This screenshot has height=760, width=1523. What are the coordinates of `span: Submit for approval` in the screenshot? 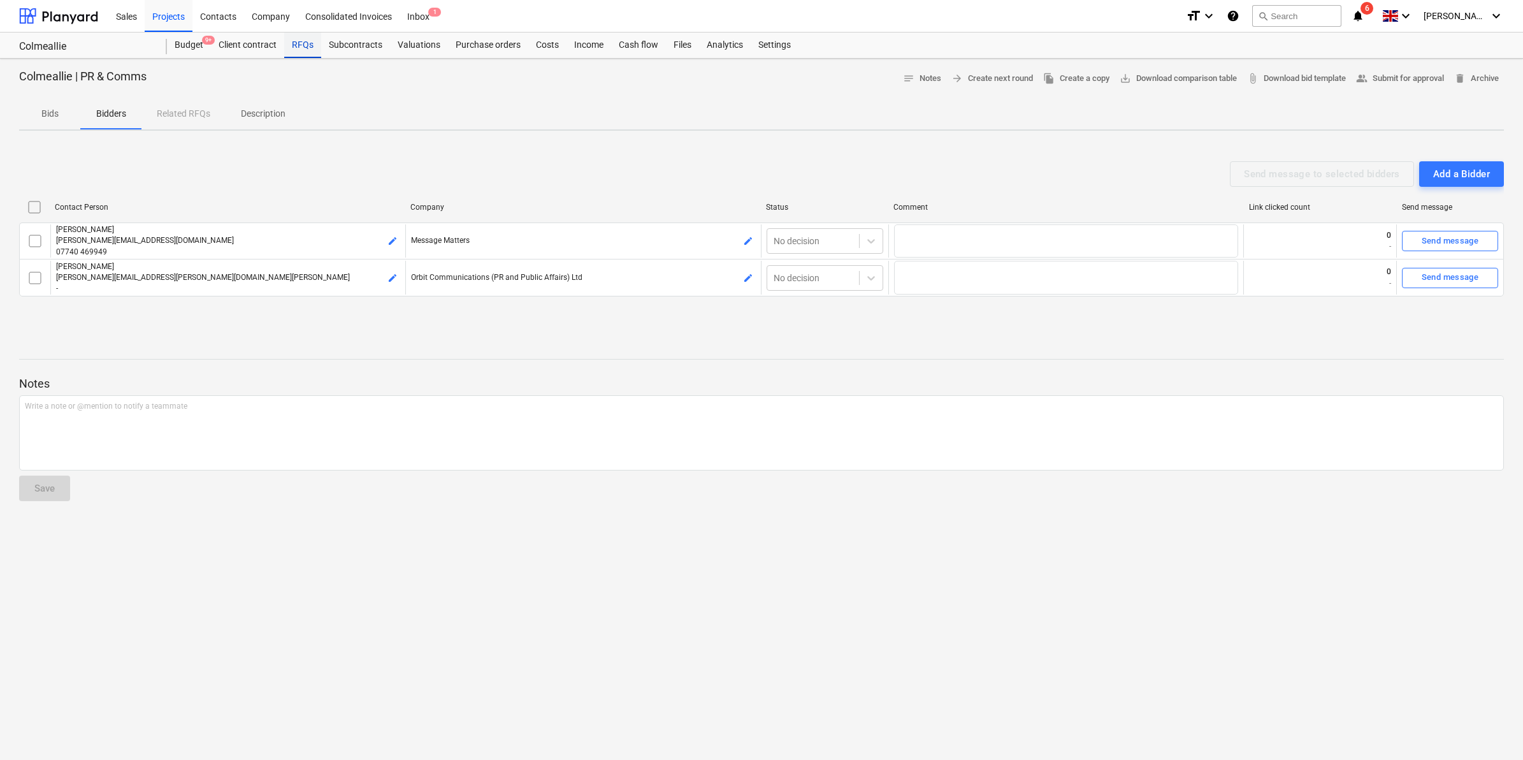 It's located at (1400, 78).